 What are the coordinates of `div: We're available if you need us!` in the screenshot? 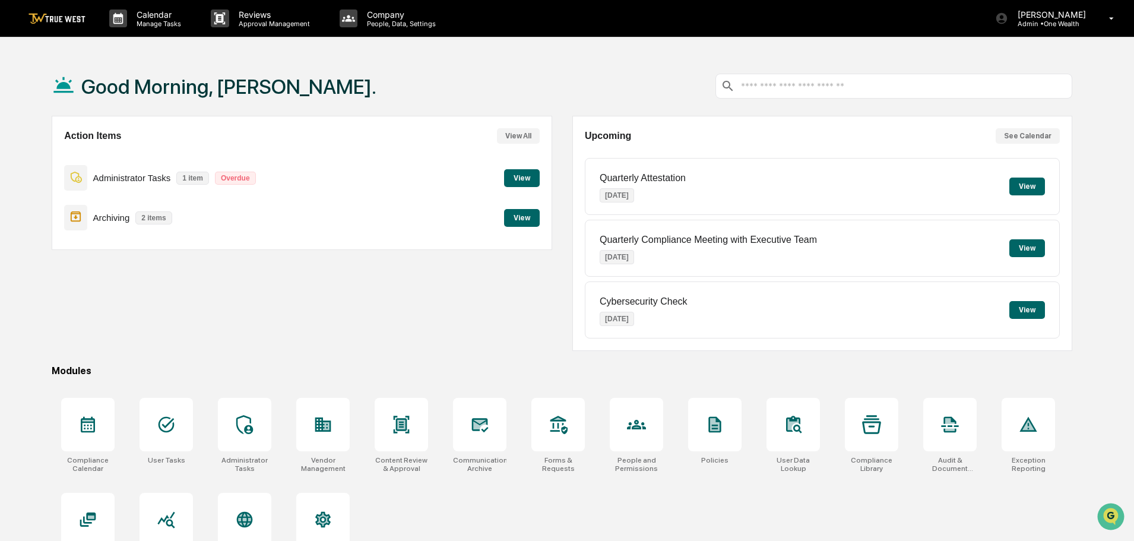 It's located at (108, 108).